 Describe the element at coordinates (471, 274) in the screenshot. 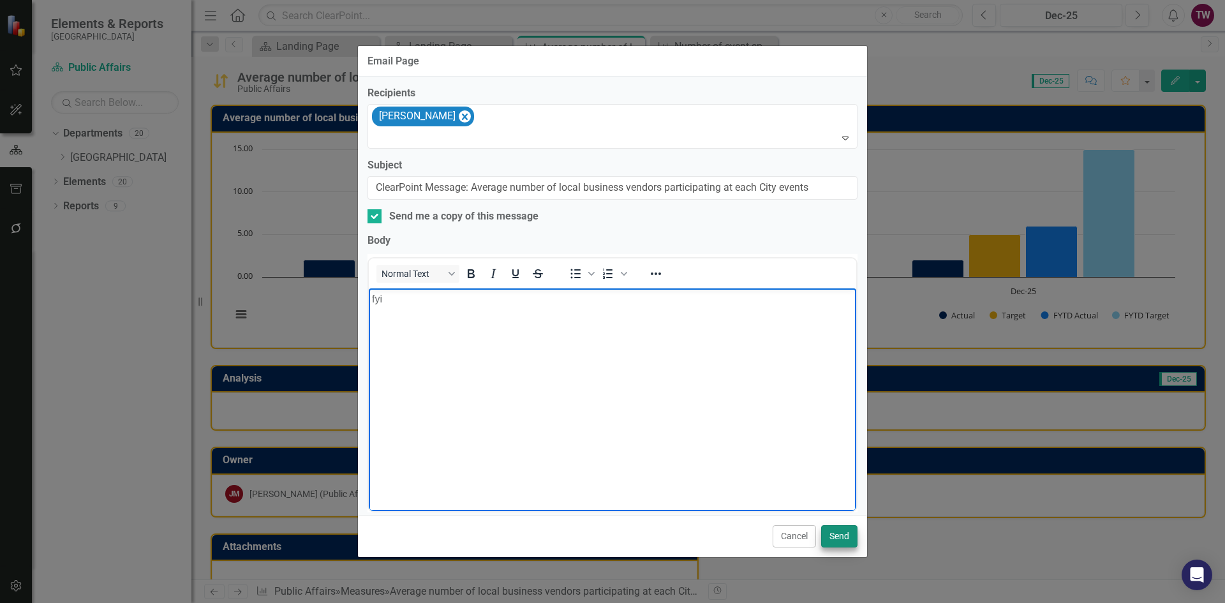

I see `button: Bold` at that location.